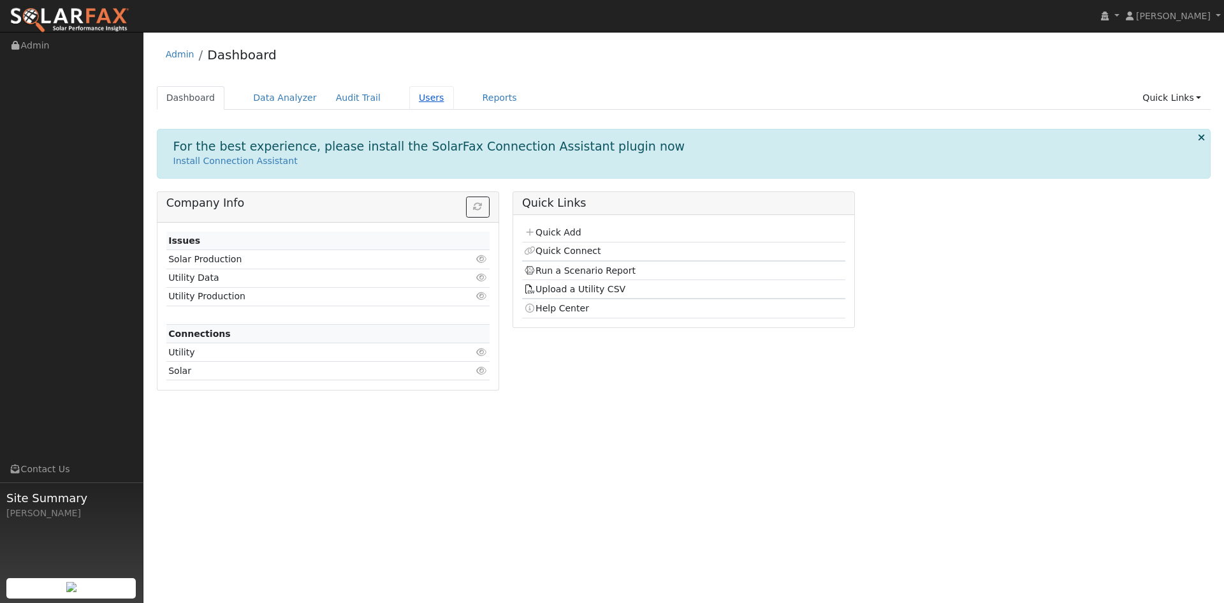 This screenshot has height=603, width=1224. I want to click on strong: Issues, so click(184, 240).